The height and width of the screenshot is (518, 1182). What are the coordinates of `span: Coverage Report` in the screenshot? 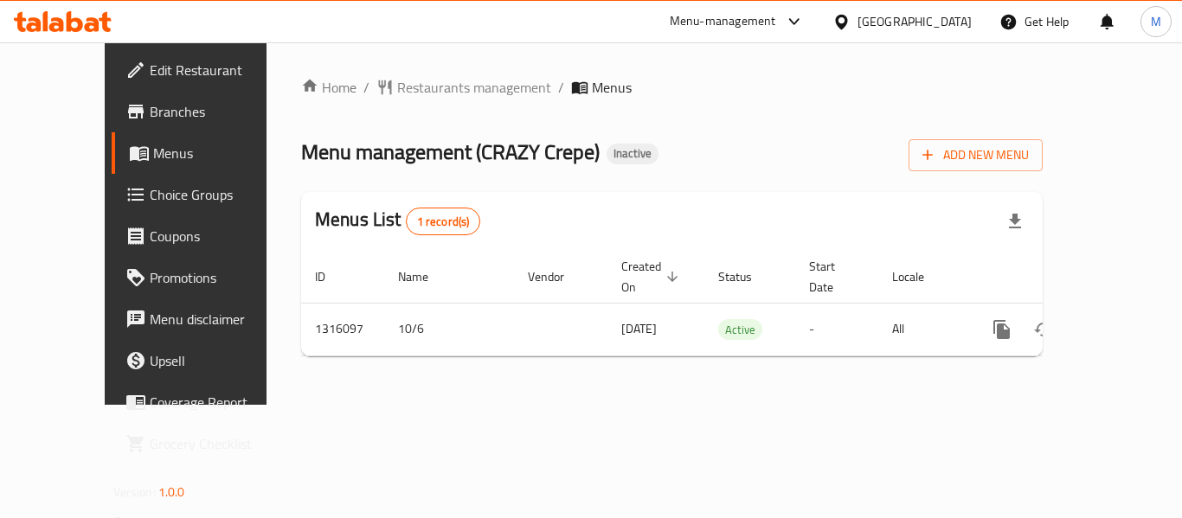 It's located at (219, 403).